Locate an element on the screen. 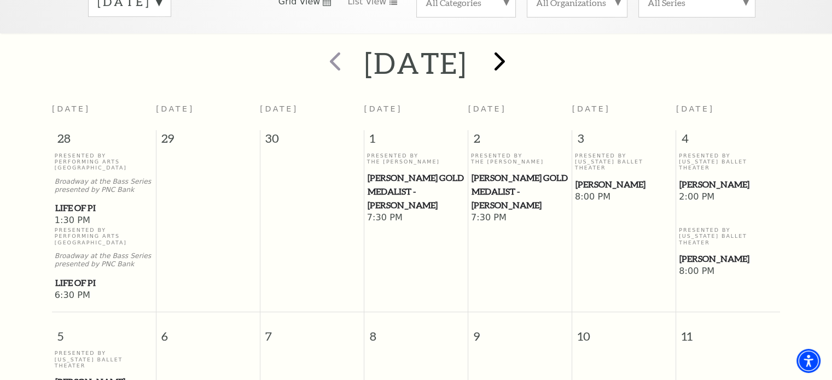  button: prev is located at coordinates (334, 63).